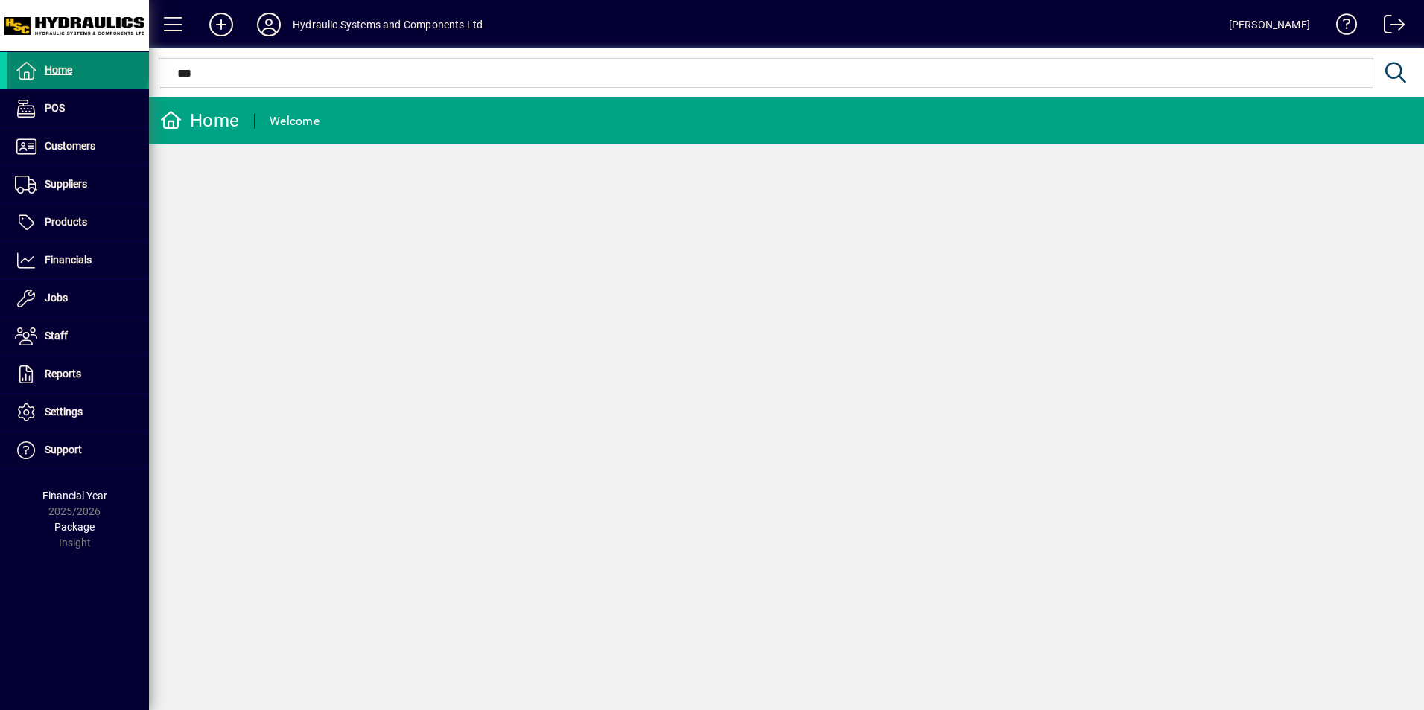  What do you see at coordinates (63, 412) in the screenshot?
I see `span: Settings` at bounding box center [63, 412].